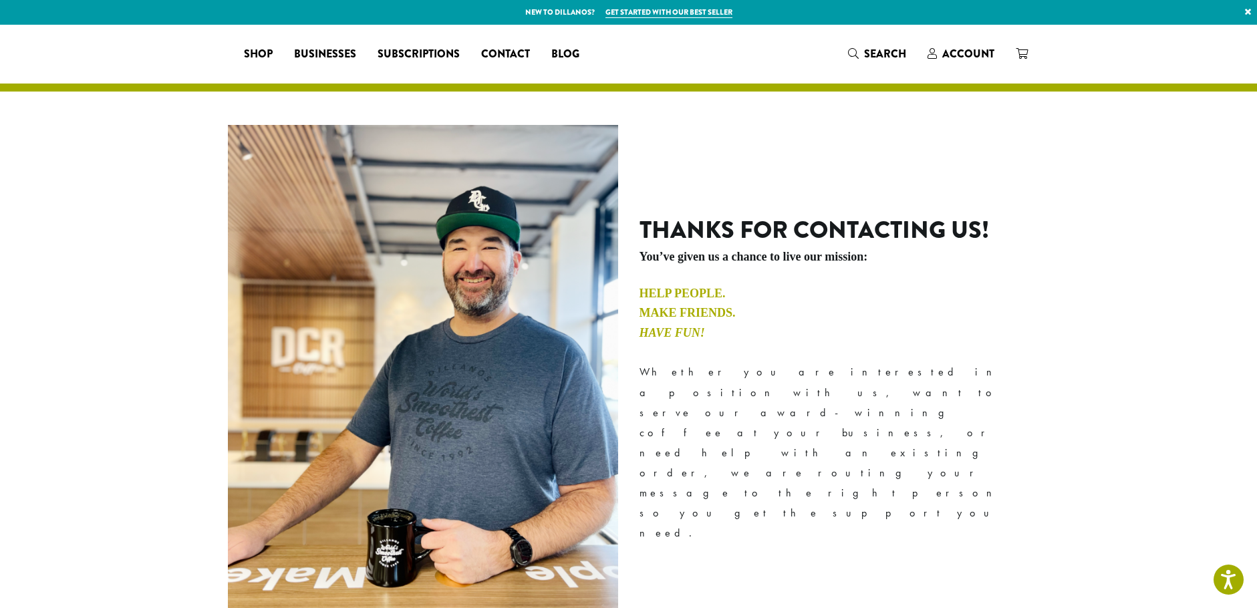  What do you see at coordinates (325, 54) in the screenshot?
I see `span: Businesses` at bounding box center [325, 54].